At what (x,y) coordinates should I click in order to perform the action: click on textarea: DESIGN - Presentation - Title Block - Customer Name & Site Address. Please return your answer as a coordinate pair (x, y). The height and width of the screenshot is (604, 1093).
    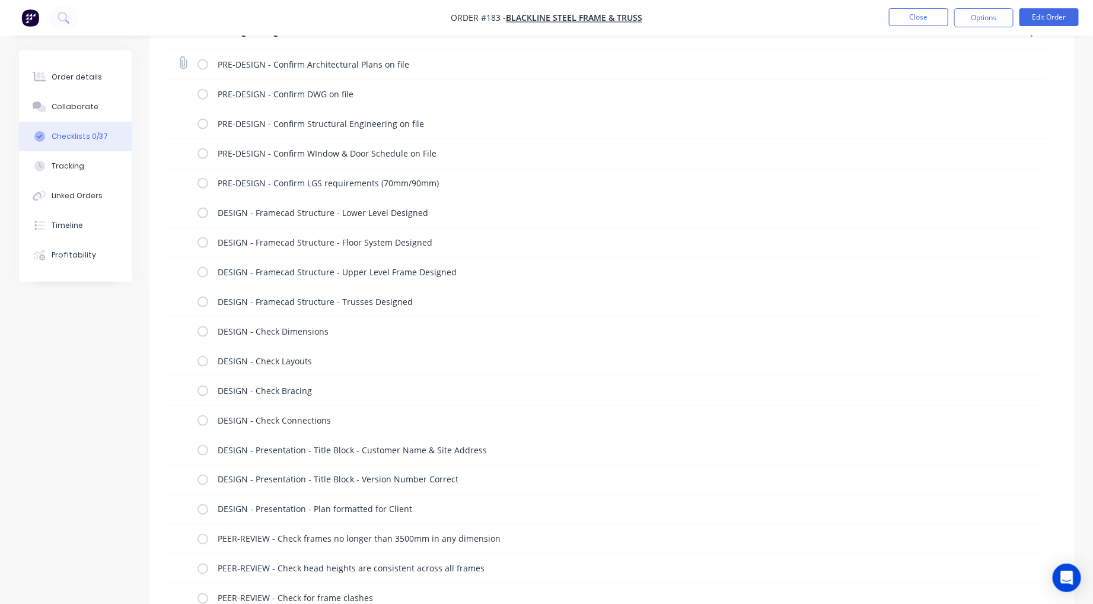
    Looking at the image, I should click on (521, 449).